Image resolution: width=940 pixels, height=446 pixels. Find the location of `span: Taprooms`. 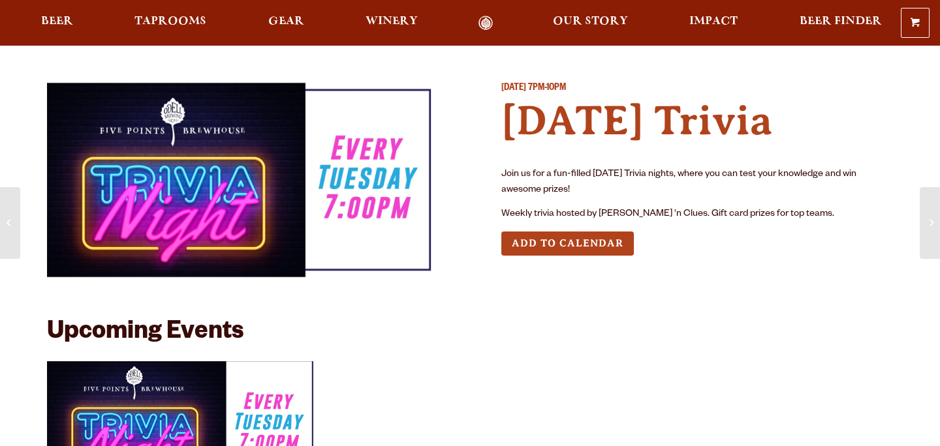

span: Taprooms is located at coordinates (170, 22).